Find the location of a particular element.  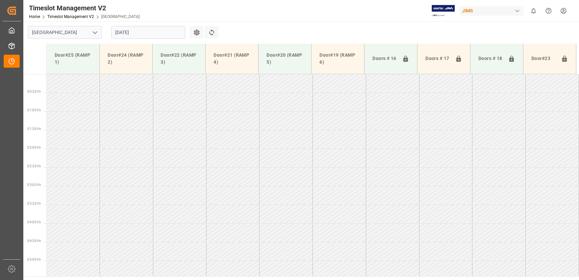

div: Door#24 (RAMP 2) is located at coordinates (126, 59).